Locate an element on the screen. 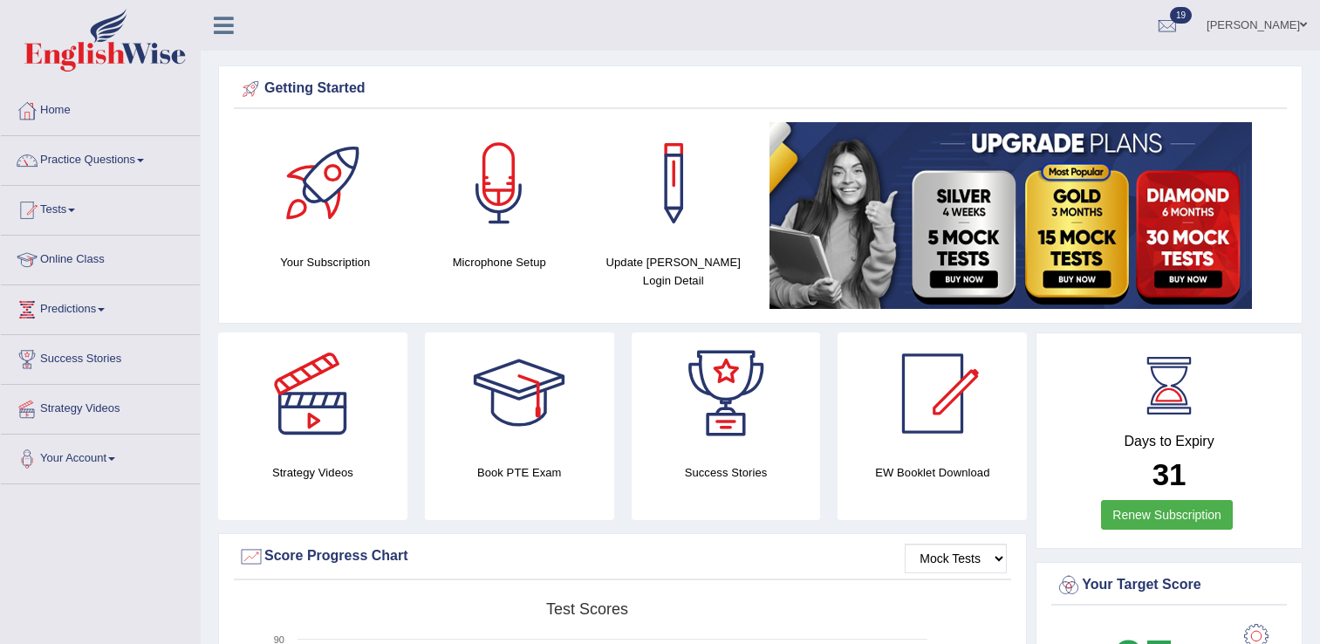 The width and height of the screenshot is (1320, 644). span: 19 is located at coordinates (1181, 15).